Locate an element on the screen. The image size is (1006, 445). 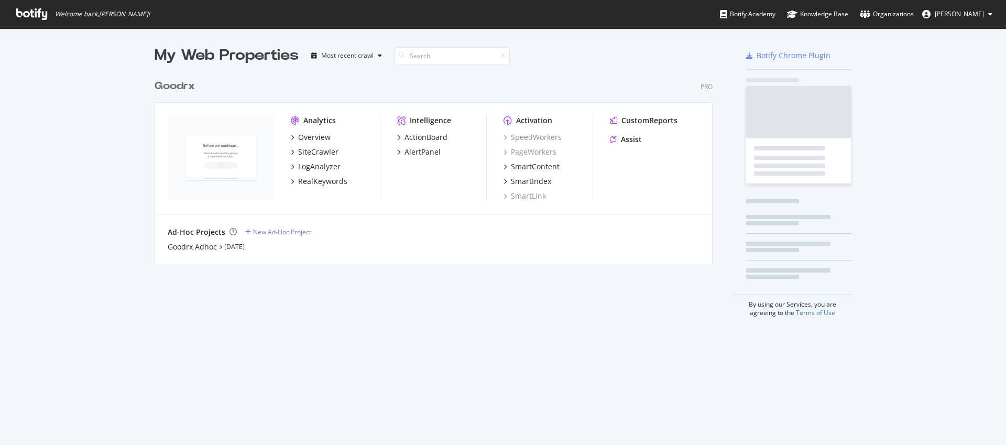
img: goodrx.com is located at coordinates (221, 158).